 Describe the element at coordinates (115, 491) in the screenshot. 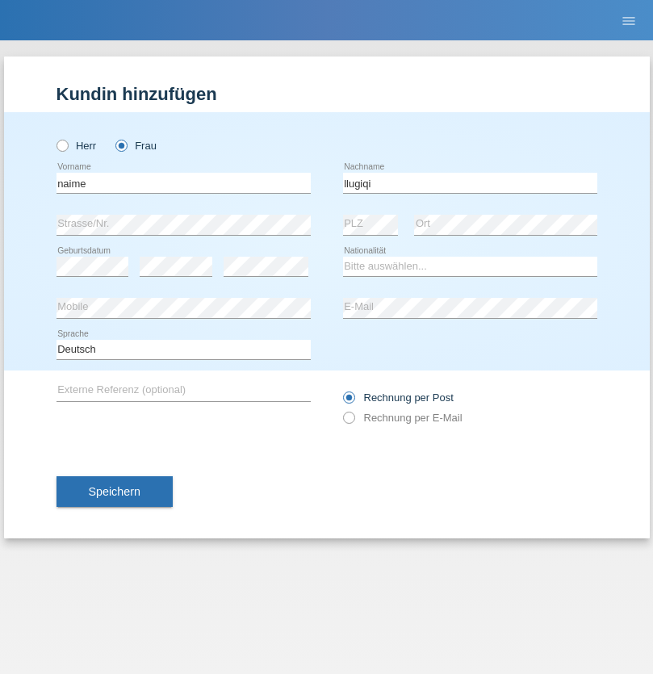

I see `button: Speichern` at that location.